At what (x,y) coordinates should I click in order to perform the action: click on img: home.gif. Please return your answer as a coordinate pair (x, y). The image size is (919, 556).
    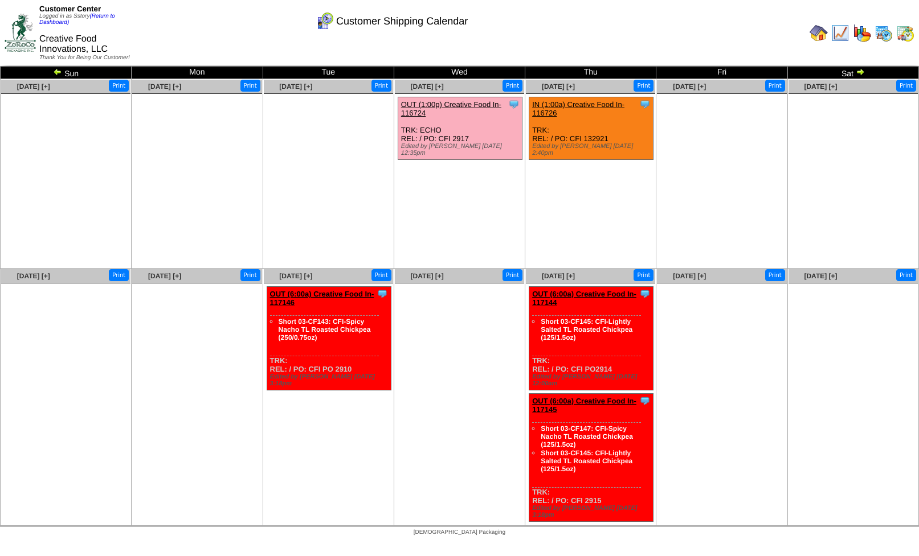
    Looking at the image, I should click on (818, 33).